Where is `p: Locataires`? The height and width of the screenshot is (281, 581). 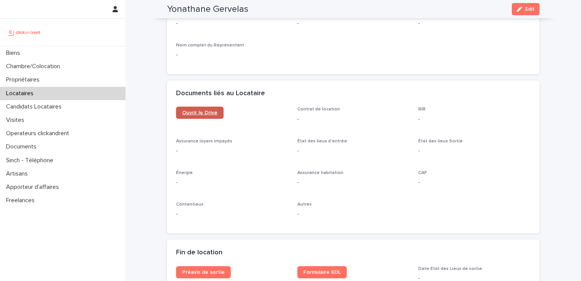
p: Locataires is located at coordinates (21, 93).